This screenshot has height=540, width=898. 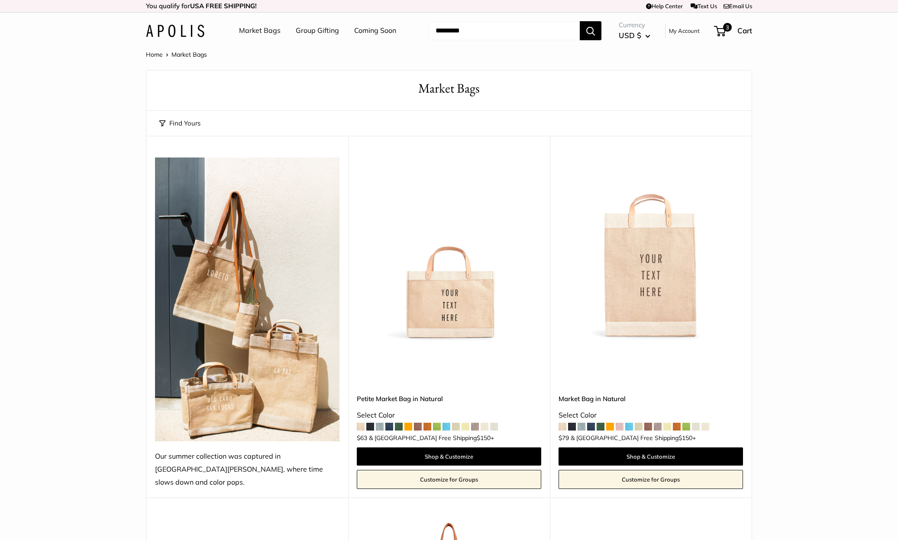 I want to click on a: Market Bags, so click(x=260, y=31).